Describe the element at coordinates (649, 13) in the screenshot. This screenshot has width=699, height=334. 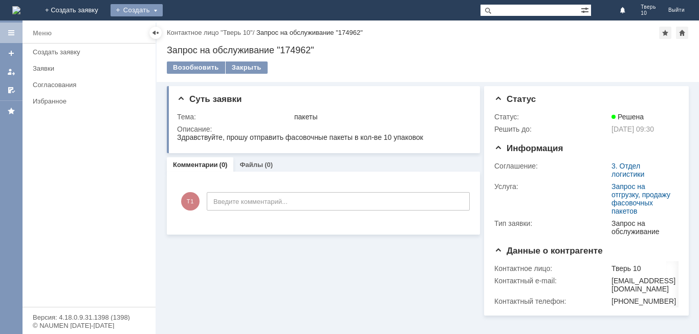
I see `span: 10` at that location.